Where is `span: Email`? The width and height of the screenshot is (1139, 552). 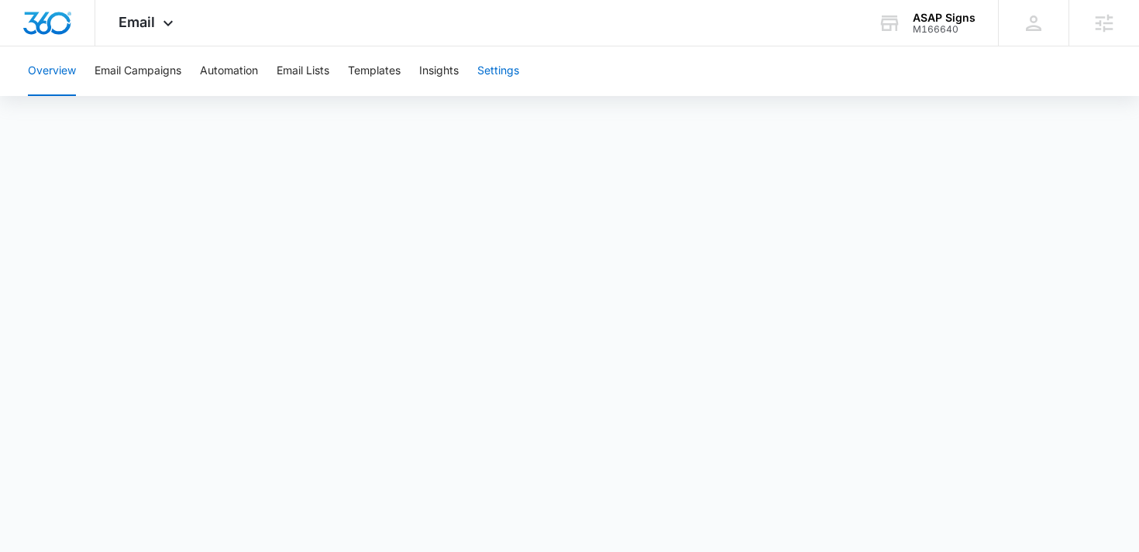
span: Email is located at coordinates (136, 22).